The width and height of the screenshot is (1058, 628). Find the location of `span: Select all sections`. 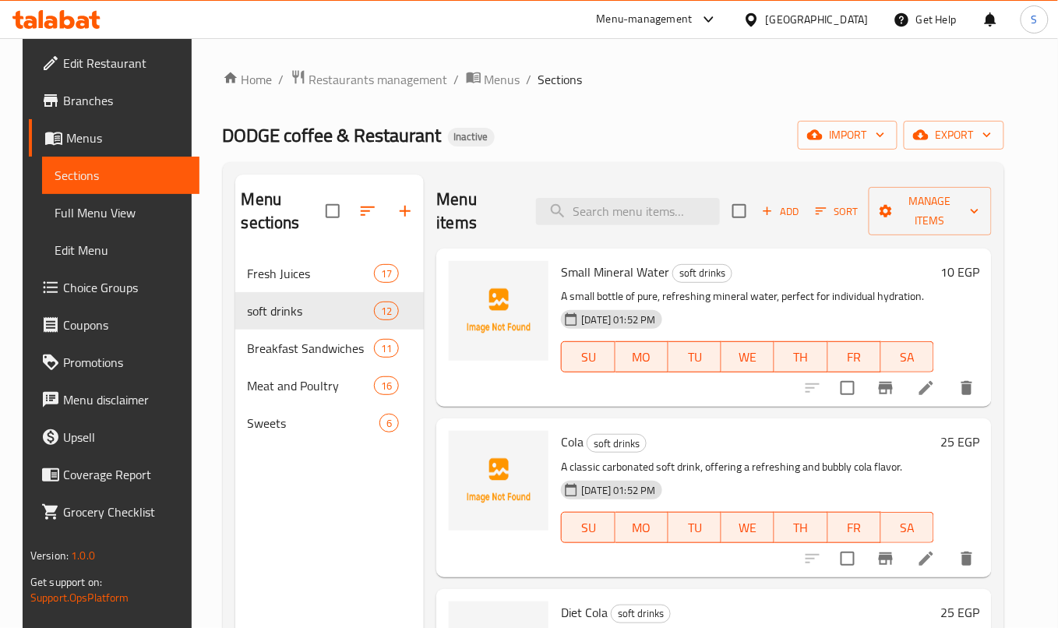

span: Select all sections is located at coordinates (333, 211).